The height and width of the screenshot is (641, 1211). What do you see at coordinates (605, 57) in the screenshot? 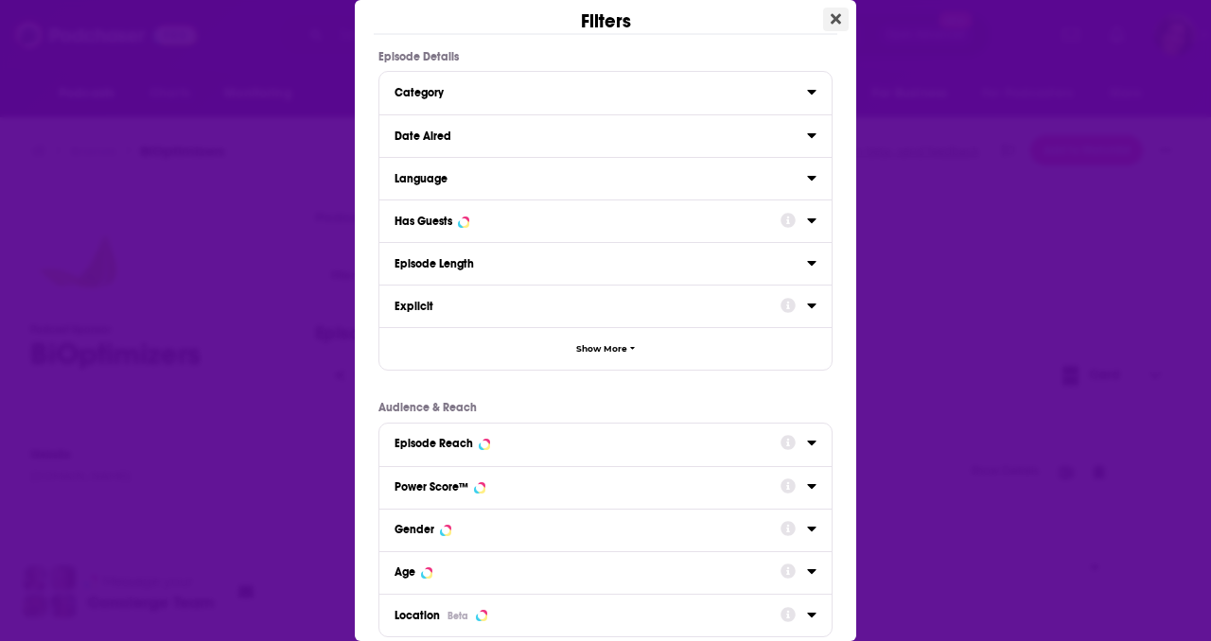
I see `p: Episode Details` at bounding box center [605, 57].